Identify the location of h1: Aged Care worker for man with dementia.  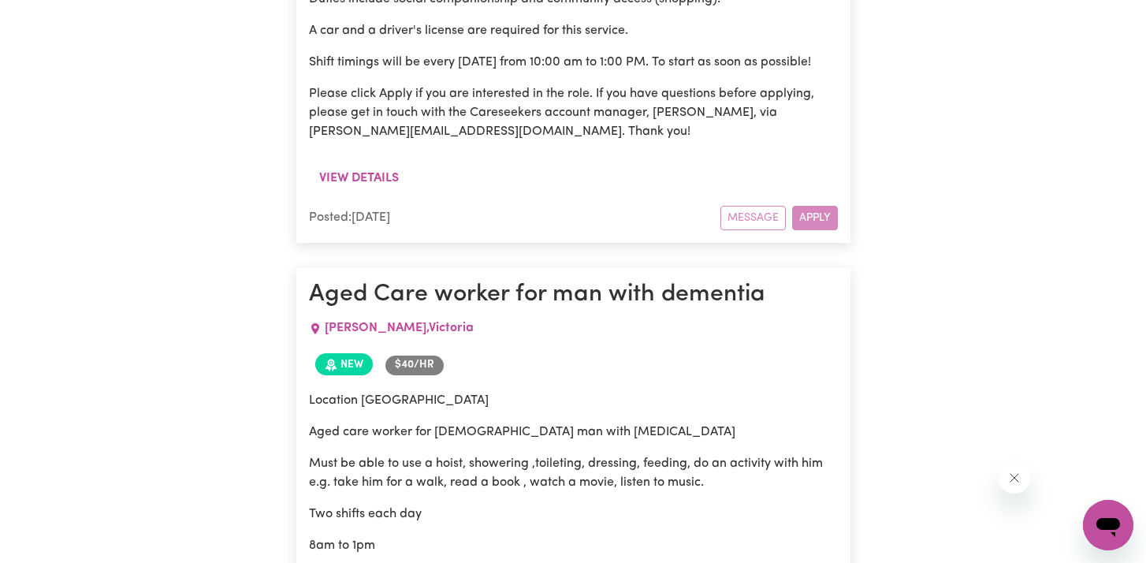
(573, 295).